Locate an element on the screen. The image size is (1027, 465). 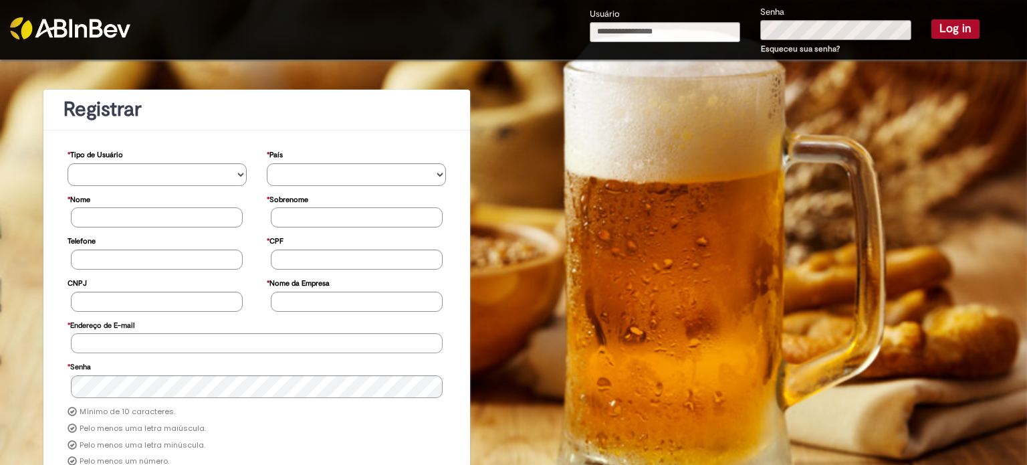
img: ABInbev-white.png is located at coordinates (70, 28).